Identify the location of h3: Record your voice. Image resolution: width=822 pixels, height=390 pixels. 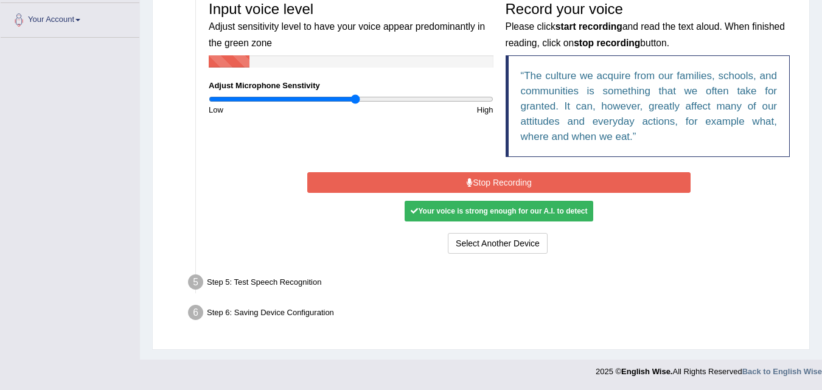
(648, 25).